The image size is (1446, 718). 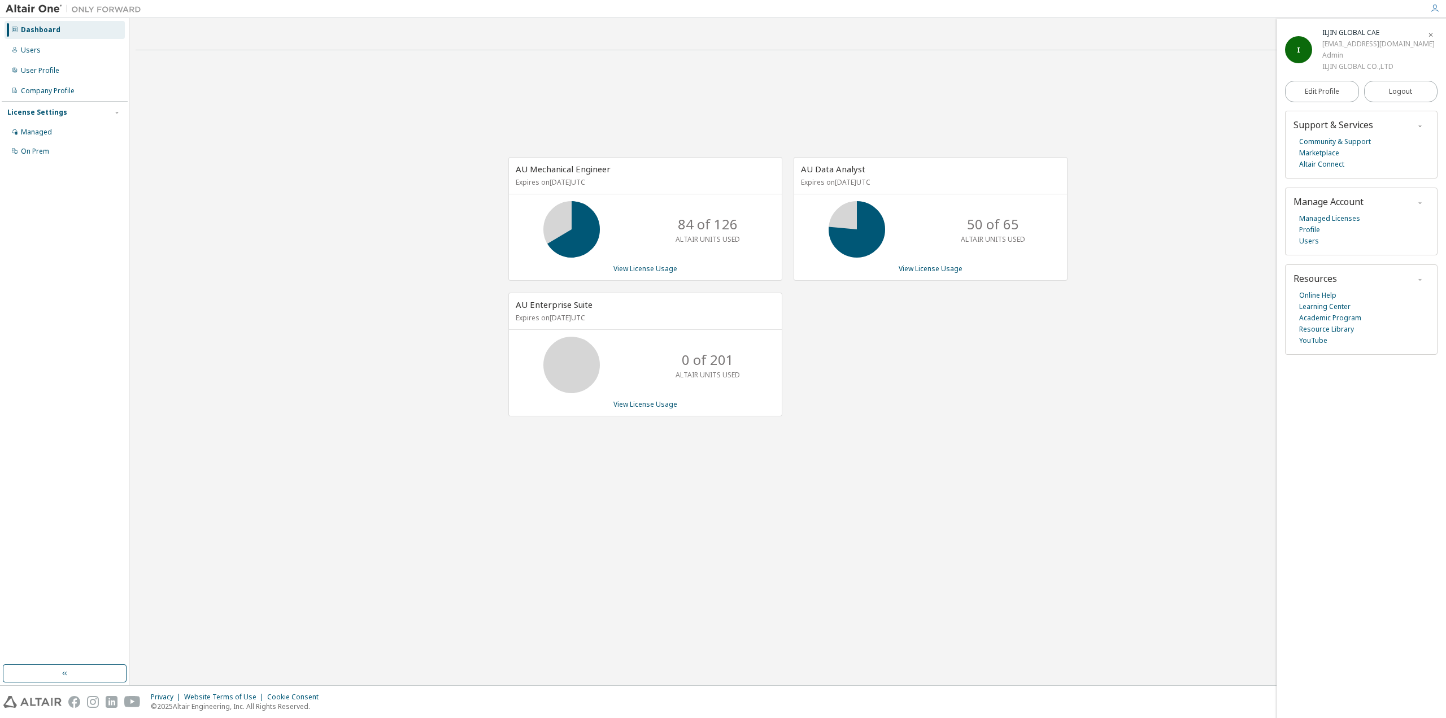 I want to click on a: Academic Program, so click(x=1330, y=318).